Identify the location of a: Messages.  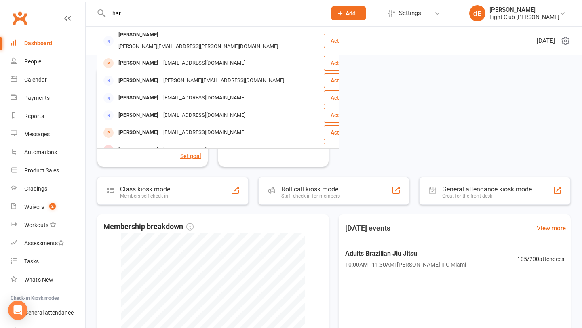
(48, 134).